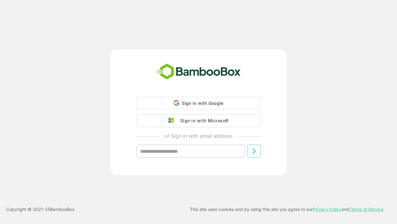 This screenshot has width=397, height=224. What do you see at coordinates (203, 103) in the screenshot?
I see `span: Sign in with Google` at bounding box center [203, 103].